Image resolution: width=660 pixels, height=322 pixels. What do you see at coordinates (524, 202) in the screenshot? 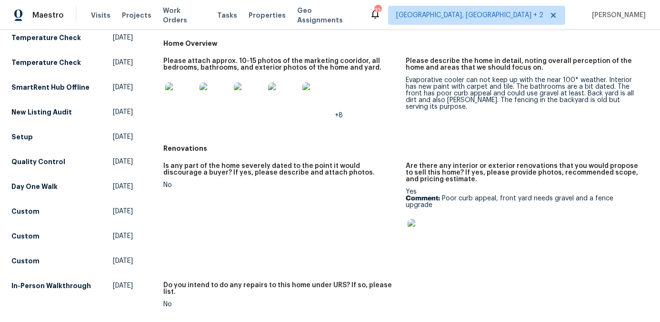
I see `p: Poor curb appeal, front yard needs gravel and a fence upgrade` at bounding box center [524, 202].